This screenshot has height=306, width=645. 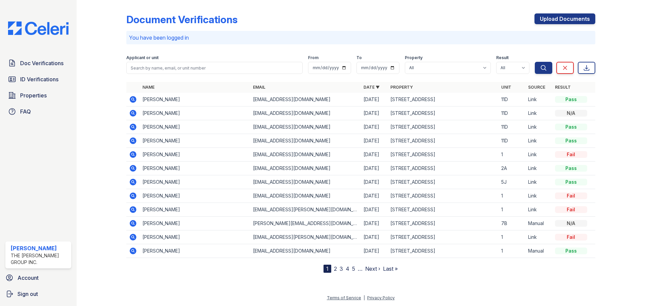 What do you see at coordinates (371, 87) in the screenshot?
I see `a: Date ▼` at bounding box center [371, 87].